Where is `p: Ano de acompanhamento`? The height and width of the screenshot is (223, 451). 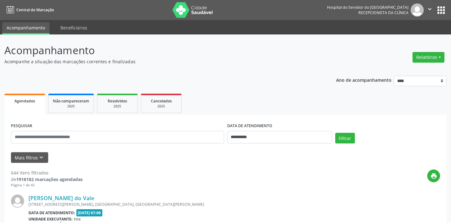 p: Ano de acompanhamento is located at coordinates (364, 80).